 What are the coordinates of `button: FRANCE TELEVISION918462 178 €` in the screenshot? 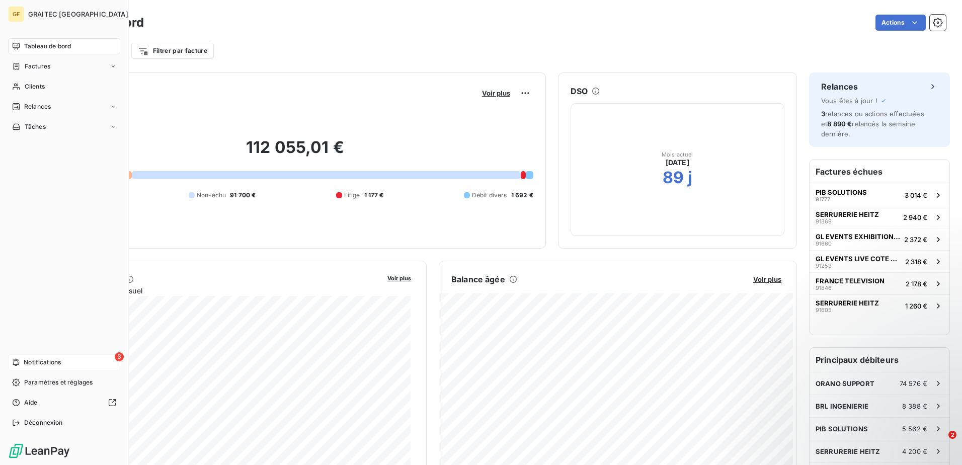 It's located at (879, 283).